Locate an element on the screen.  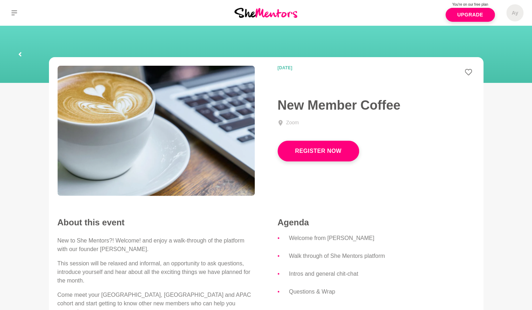
p: New to She Mentors?! Welcome! and enjoy a walk-through of the platform with our founder [PERSON_N... is located at coordinates (156, 245).